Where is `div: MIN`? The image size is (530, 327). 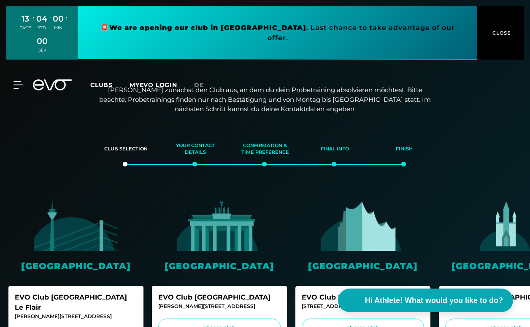 div: MIN is located at coordinates (58, 28).